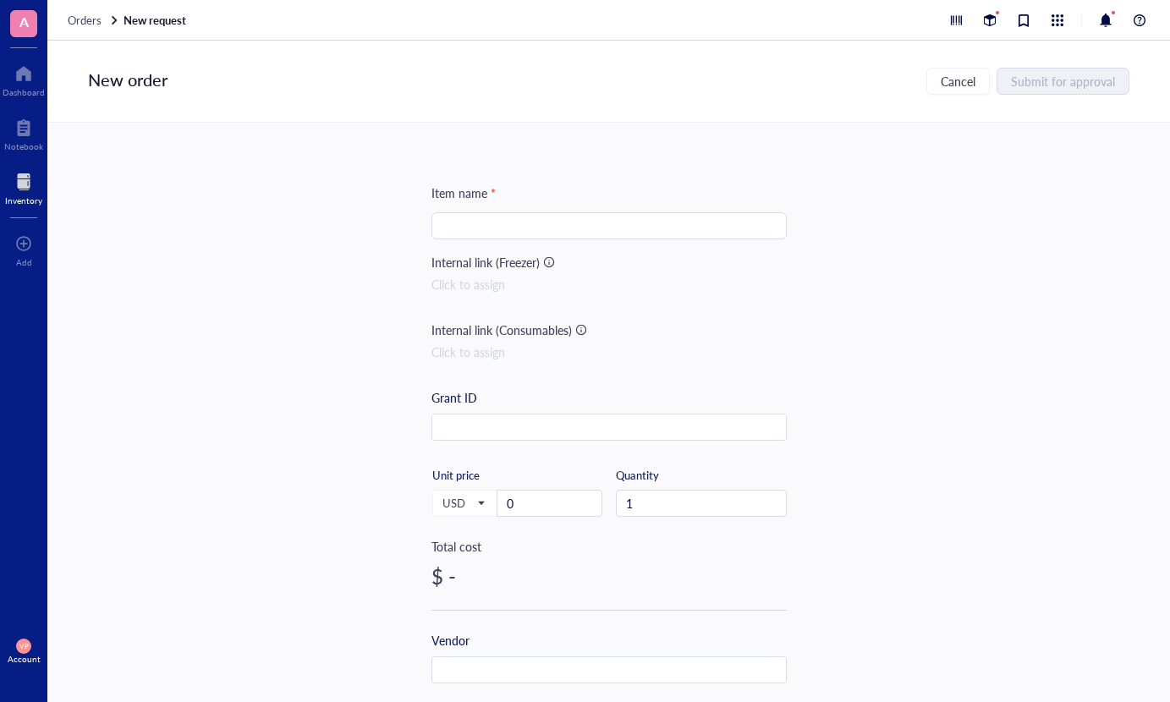  I want to click on button: Submit for approval, so click(1062, 81).